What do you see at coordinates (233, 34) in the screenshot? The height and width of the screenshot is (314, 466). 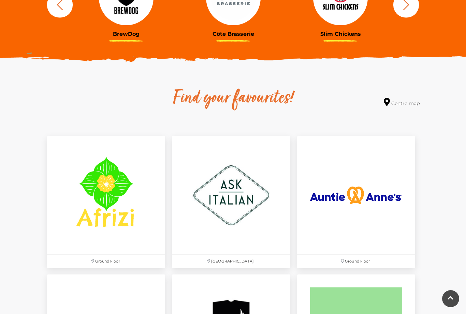 I see `h3: Côte Brasserie` at bounding box center [233, 34].